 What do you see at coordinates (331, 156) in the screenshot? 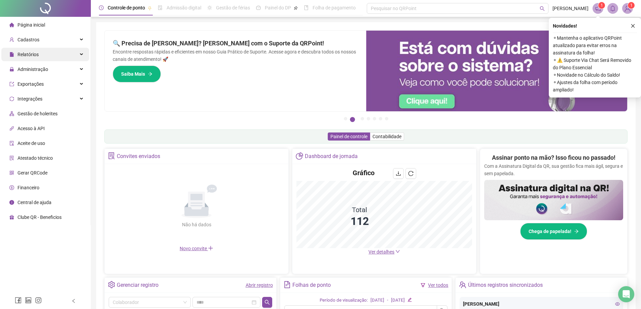
I see `div: Dashboard de jornada` at bounding box center [331, 156].